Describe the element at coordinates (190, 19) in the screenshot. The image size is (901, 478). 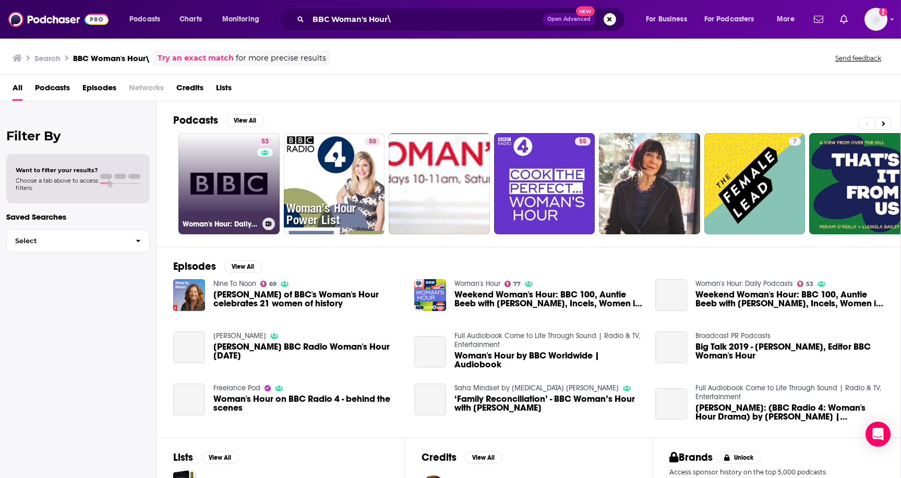
I see `a: Charts` at that location.